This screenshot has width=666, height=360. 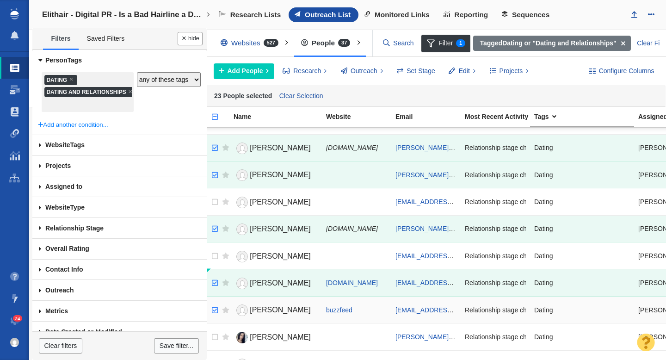 I want to click on div: Name, so click(x=279, y=117).